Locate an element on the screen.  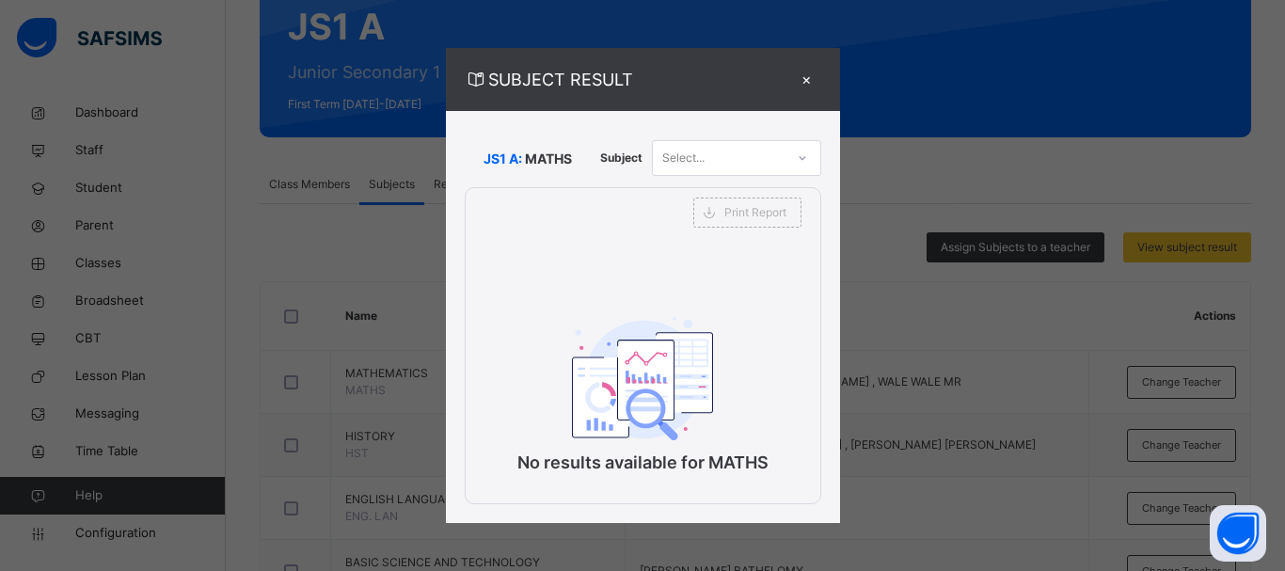
span: Print Report is located at coordinates (755, 213).